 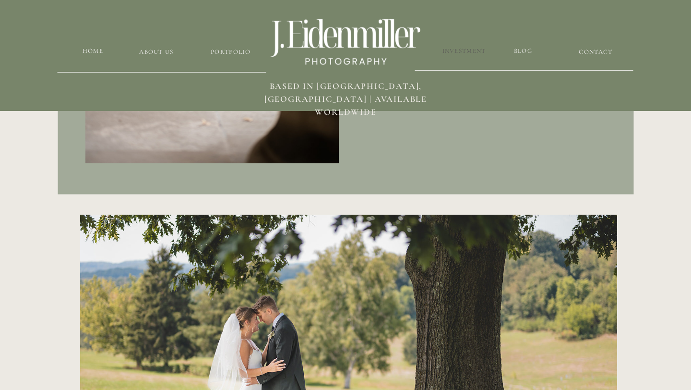 What do you see at coordinates (93, 51) in the screenshot?
I see `h3: HOME` at bounding box center [93, 51].